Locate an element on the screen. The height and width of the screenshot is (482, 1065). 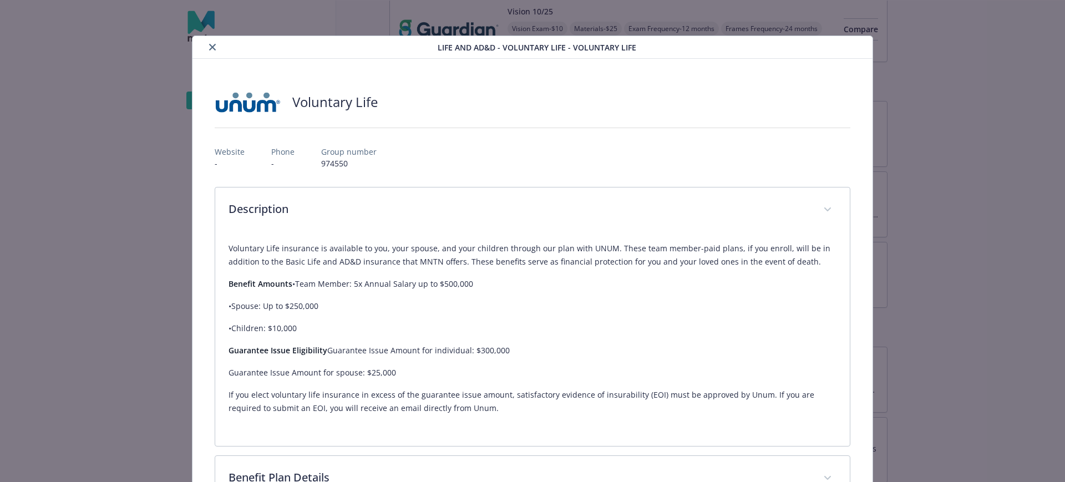
p: 974550 is located at coordinates (349, 163).